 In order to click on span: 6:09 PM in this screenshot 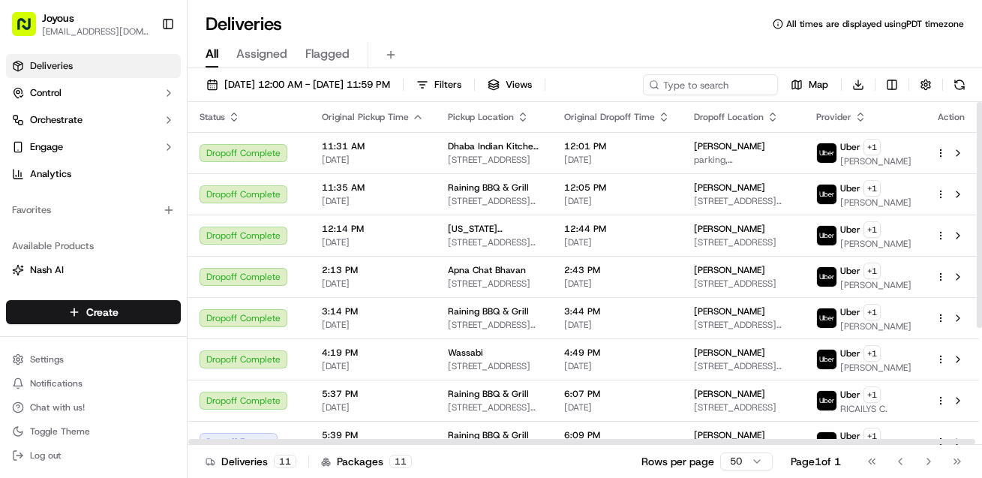, I will do `click(617, 435)`.